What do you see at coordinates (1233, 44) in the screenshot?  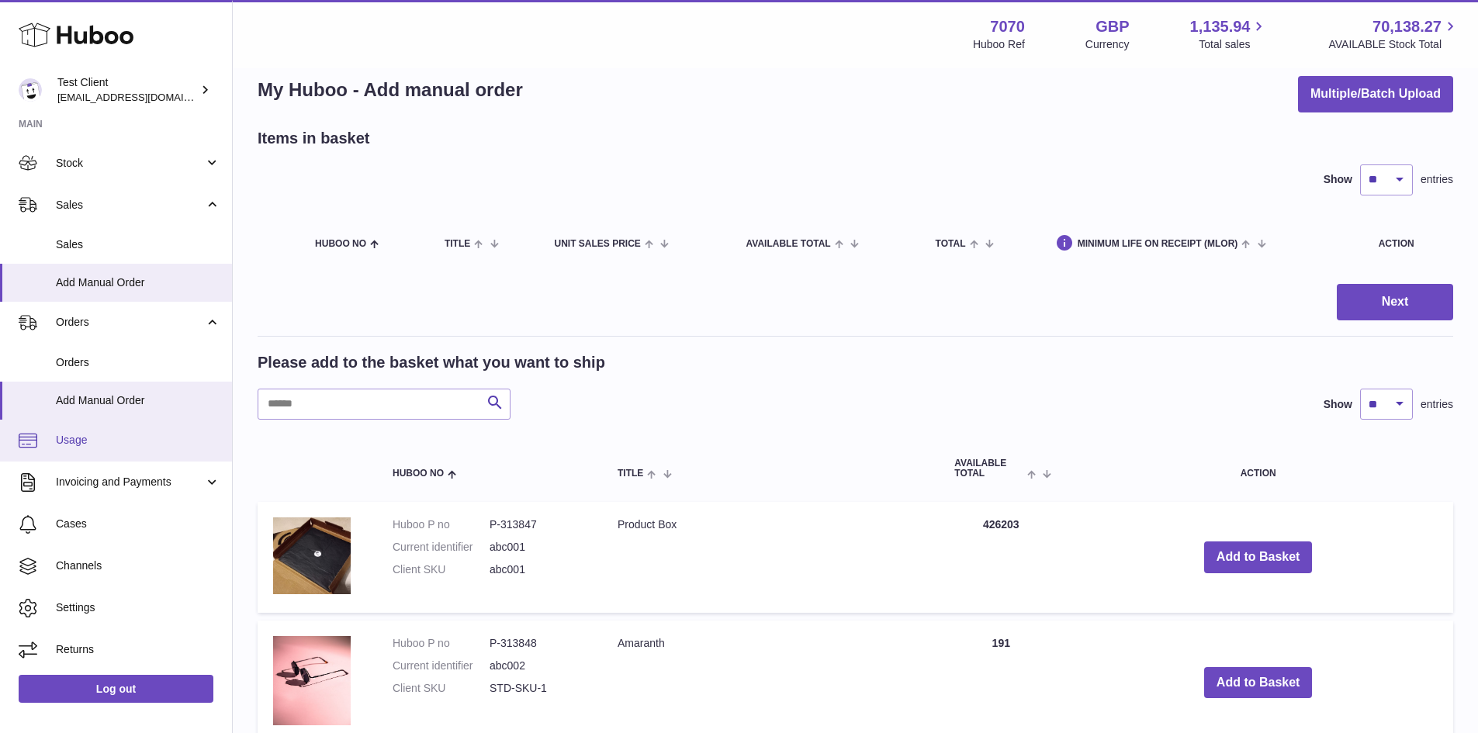 I see `span: Total sales` at bounding box center [1233, 44].